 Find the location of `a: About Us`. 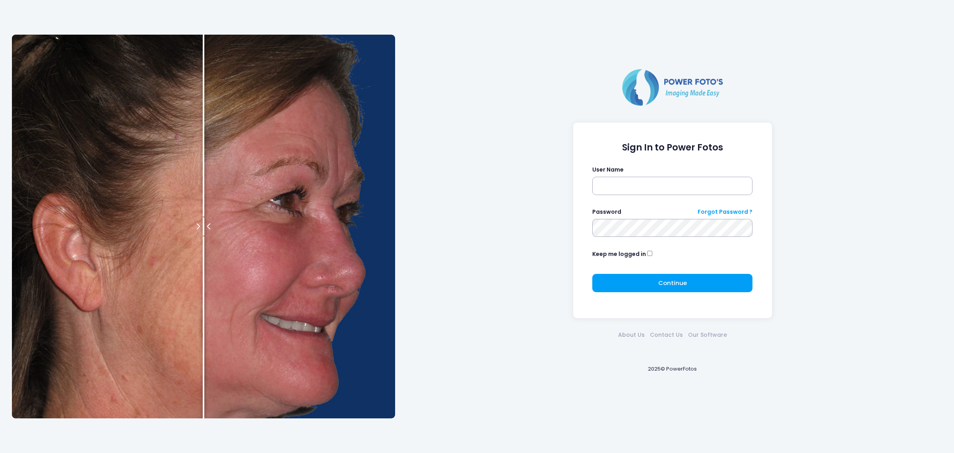

a: About Us is located at coordinates (632, 334).